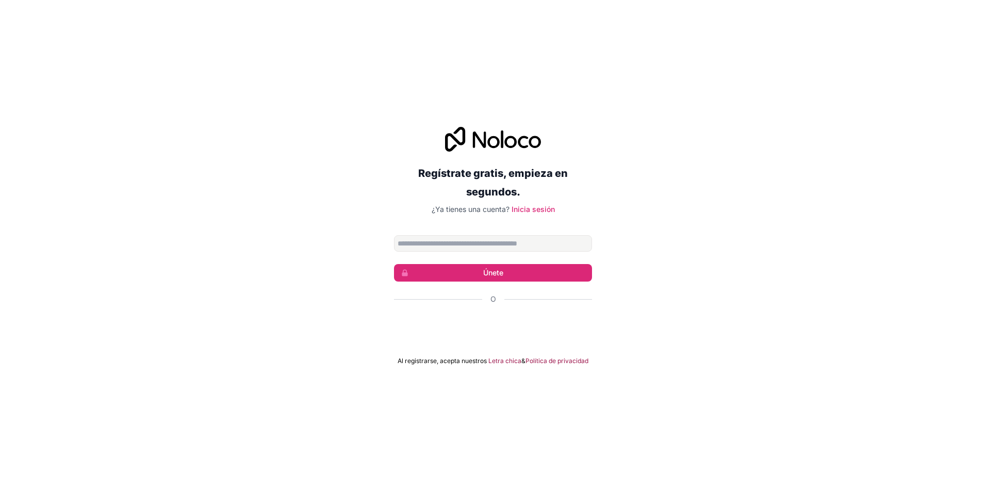 The width and height of the screenshot is (986, 492). I want to click on a: Letra chica, so click(505, 361).